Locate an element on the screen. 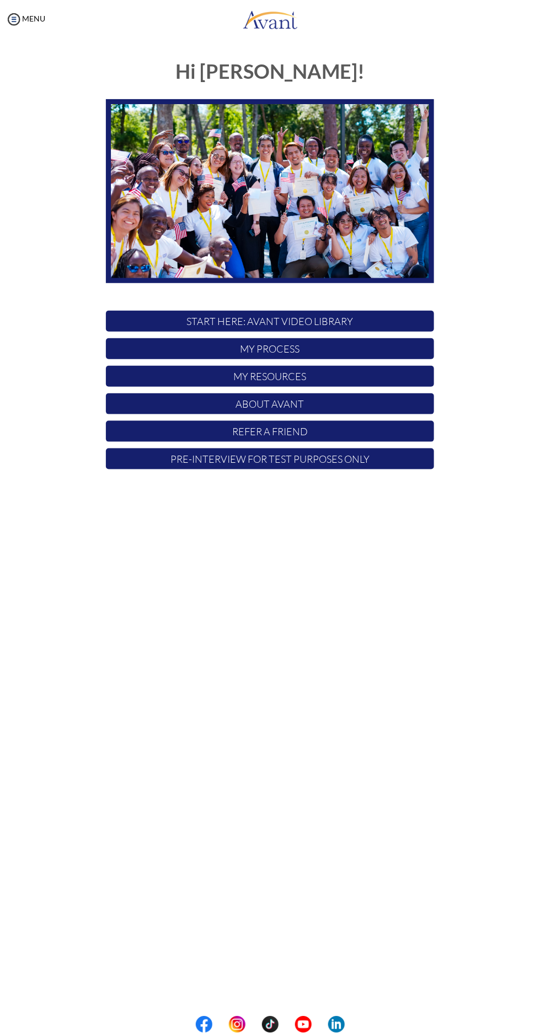 The height and width of the screenshot is (1033, 540). img: yt.png is located at coordinates (303, 1025).